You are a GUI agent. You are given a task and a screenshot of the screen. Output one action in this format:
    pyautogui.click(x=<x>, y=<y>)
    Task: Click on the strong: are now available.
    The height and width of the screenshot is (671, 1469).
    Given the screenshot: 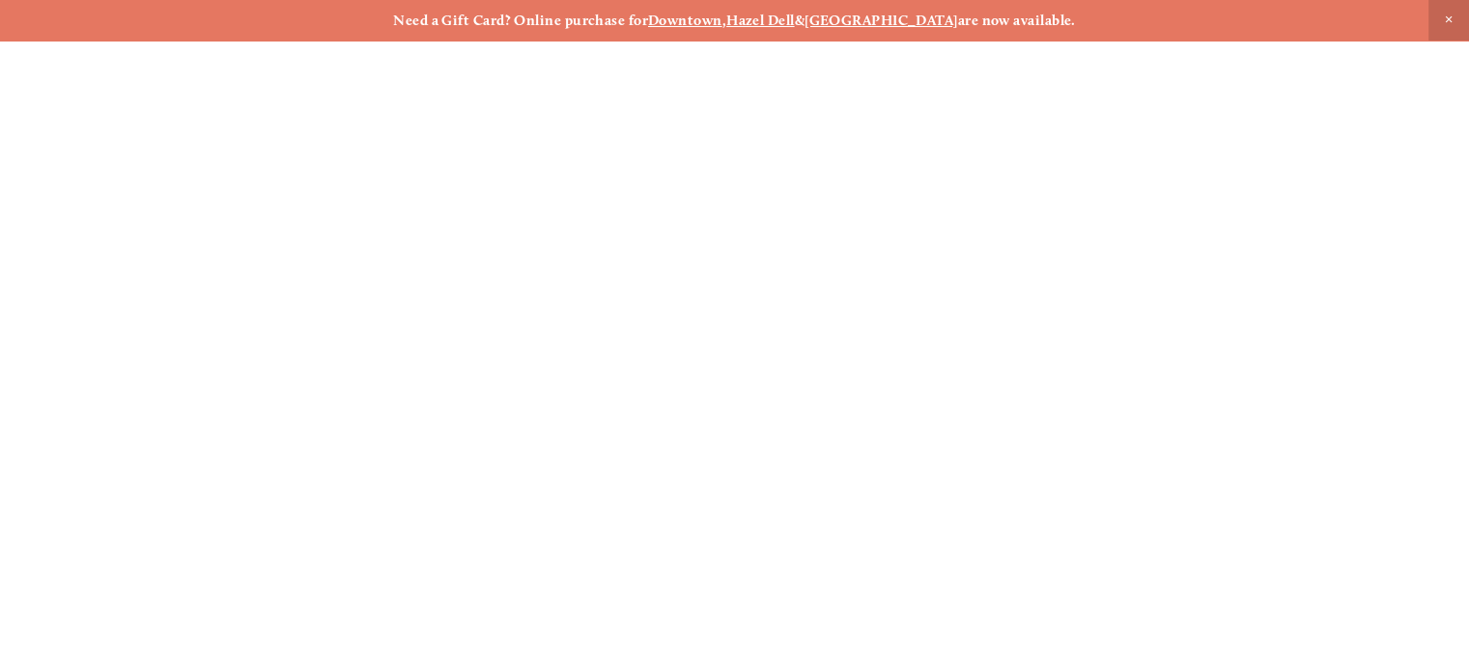 What is the action you would take?
    pyautogui.click(x=1017, y=20)
    